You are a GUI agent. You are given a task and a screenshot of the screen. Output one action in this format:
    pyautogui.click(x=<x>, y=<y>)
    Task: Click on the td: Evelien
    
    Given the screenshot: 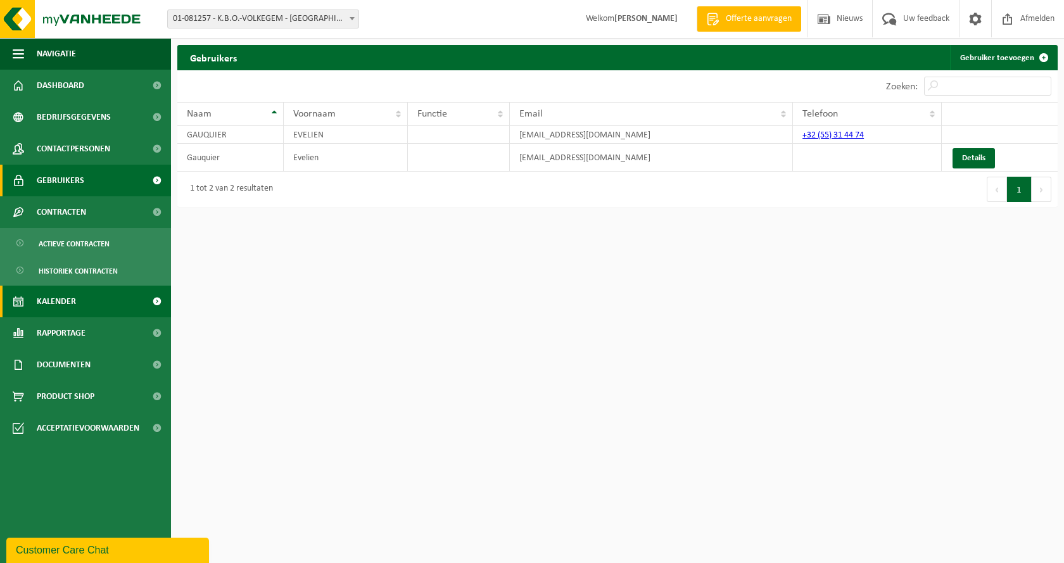 What is the action you would take?
    pyautogui.click(x=346, y=158)
    